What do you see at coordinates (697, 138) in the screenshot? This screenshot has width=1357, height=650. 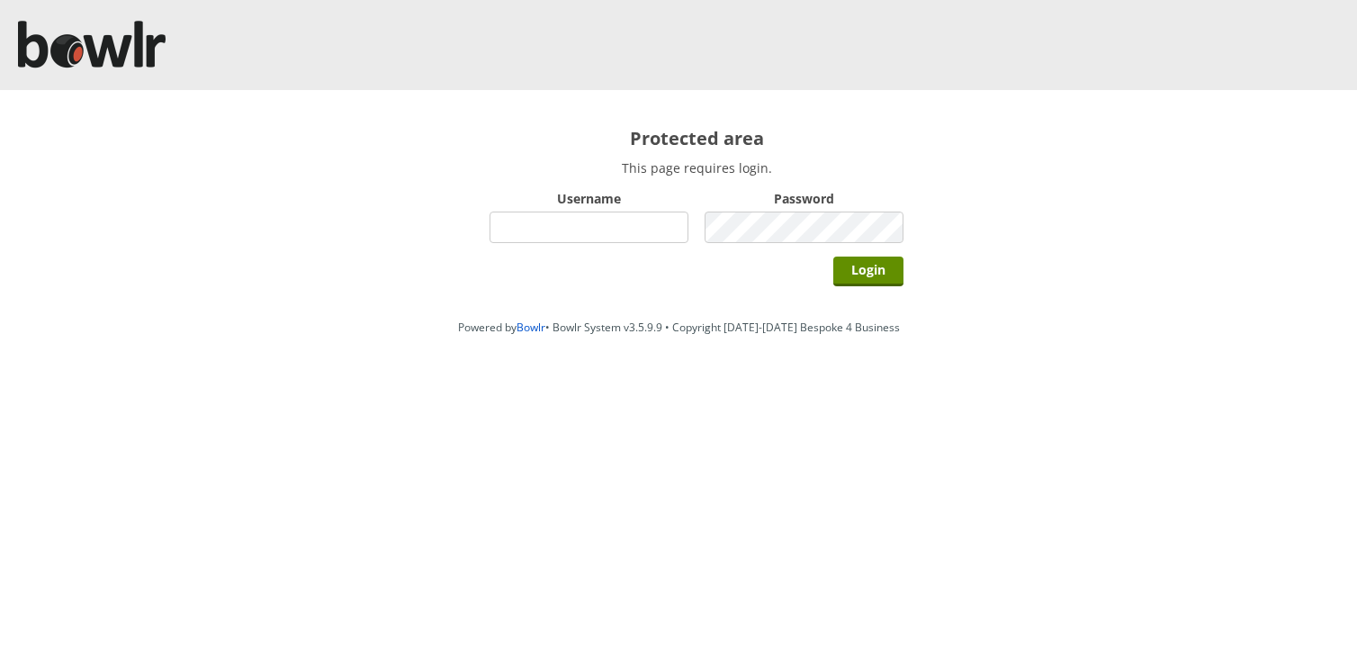 I see `h2: Protected area` at bounding box center [697, 138].